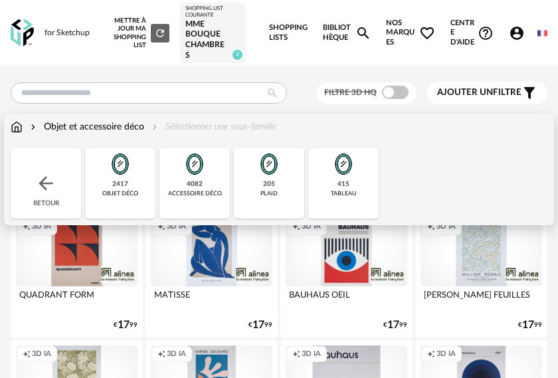  What do you see at coordinates (344, 193) in the screenshot?
I see `div: tableau` at bounding box center [344, 193].